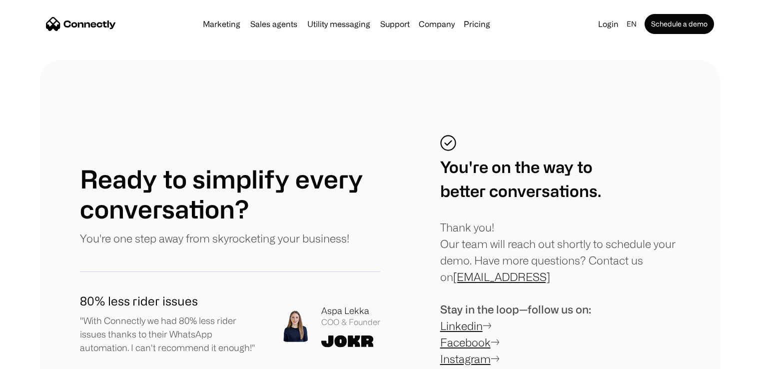  Describe the element at coordinates (465, 342) in the screenshot. I see `a: Facebook` at that location.